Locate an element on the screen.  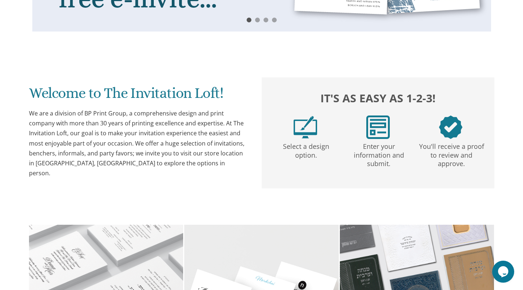
p: You'll receive a proof to review and approve. is located at coordinates (452, 154).